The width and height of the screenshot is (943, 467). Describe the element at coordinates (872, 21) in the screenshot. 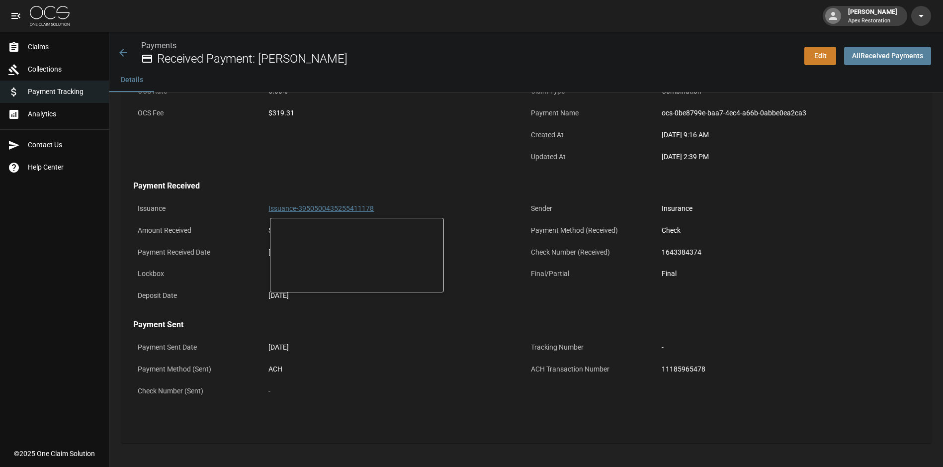

I see `p: Apex Restoration` at that location.